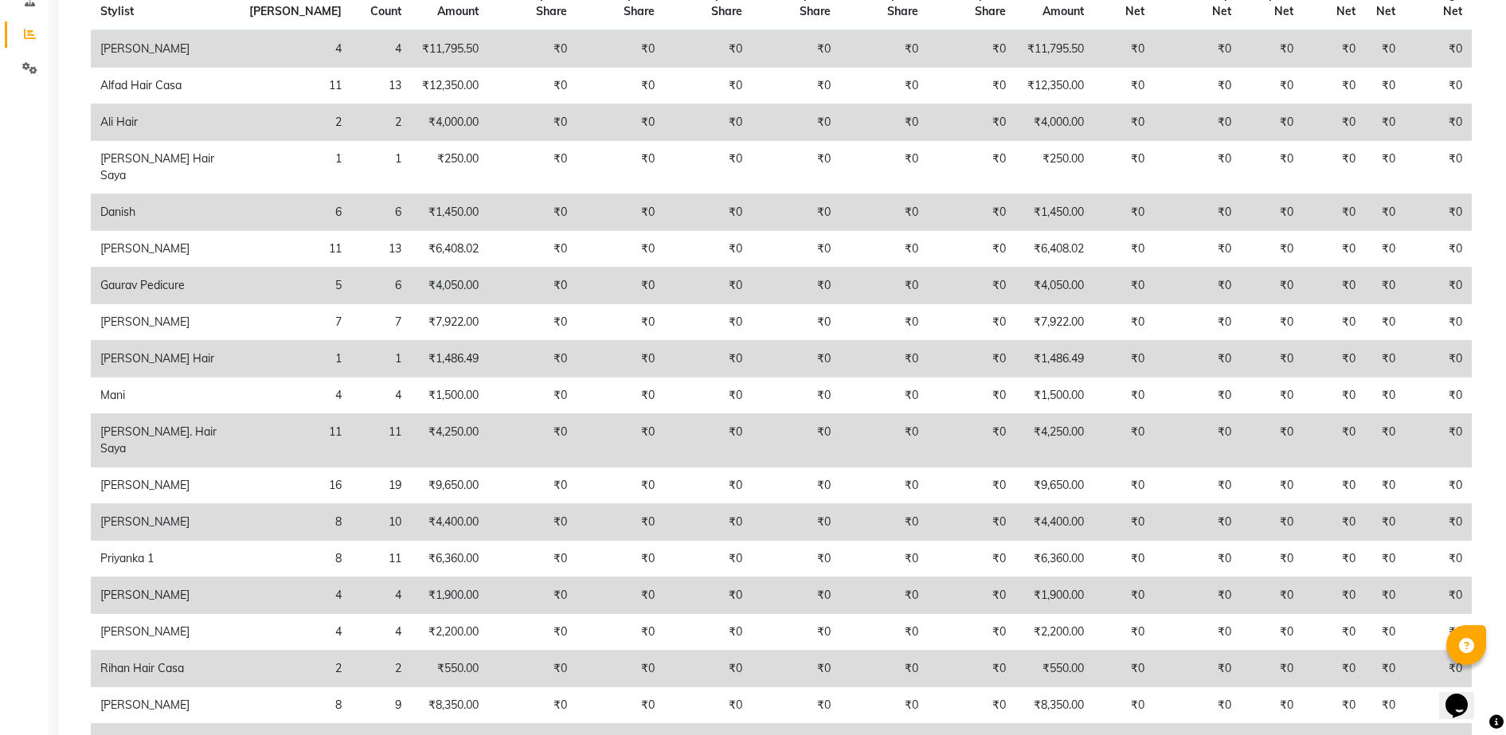  What do you see at coordinates (449, 486) in the screenshot?
I see `td: ₹9,650.00` at bounding box center [449, 486].